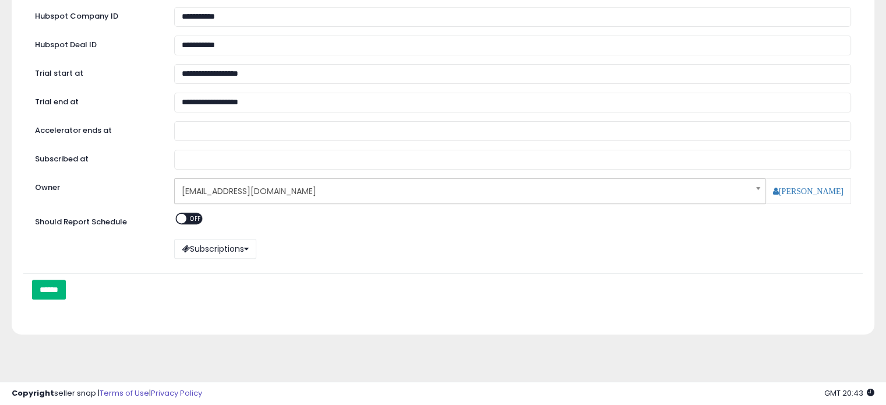  What do you see at coordinates (850, 393) in the screenshot?
I see `span: 2025-10-6 20:43 GMT` at bounding box center [850, 393].